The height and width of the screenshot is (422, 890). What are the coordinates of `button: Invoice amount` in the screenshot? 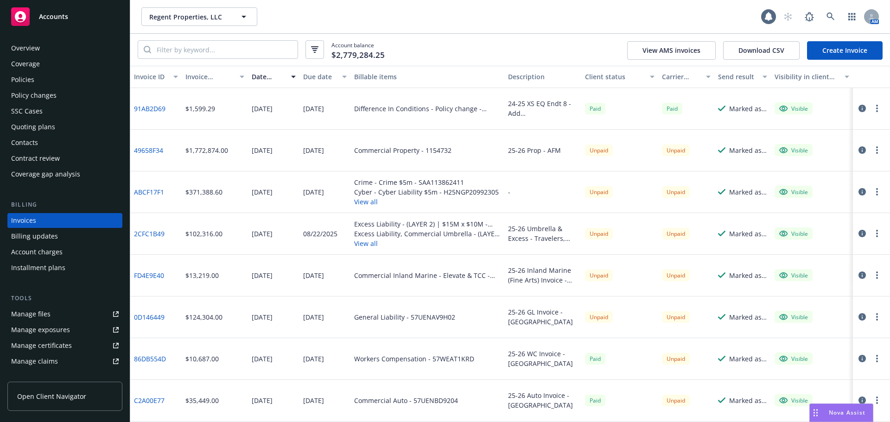 It's located at (215, 77).